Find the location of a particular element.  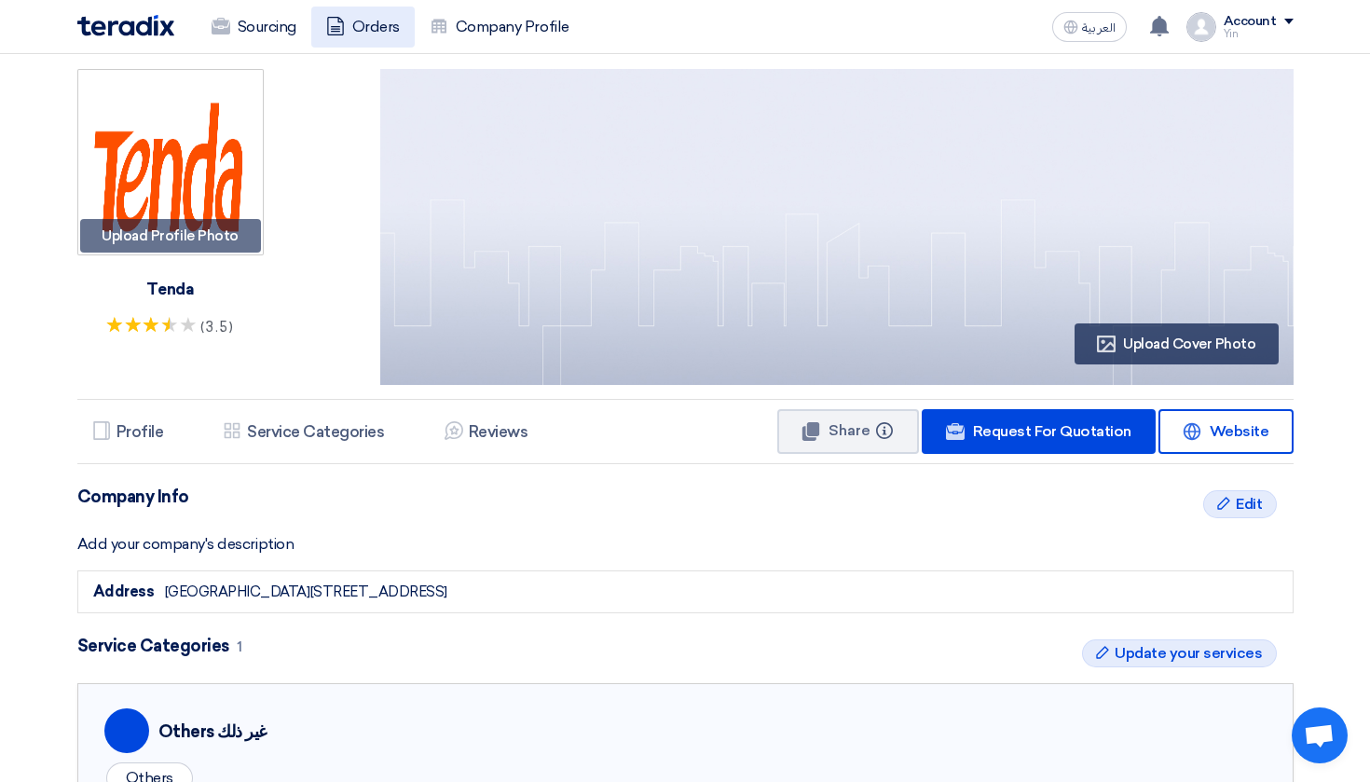

div: Add your company's description is located at coordinates (685, 544).